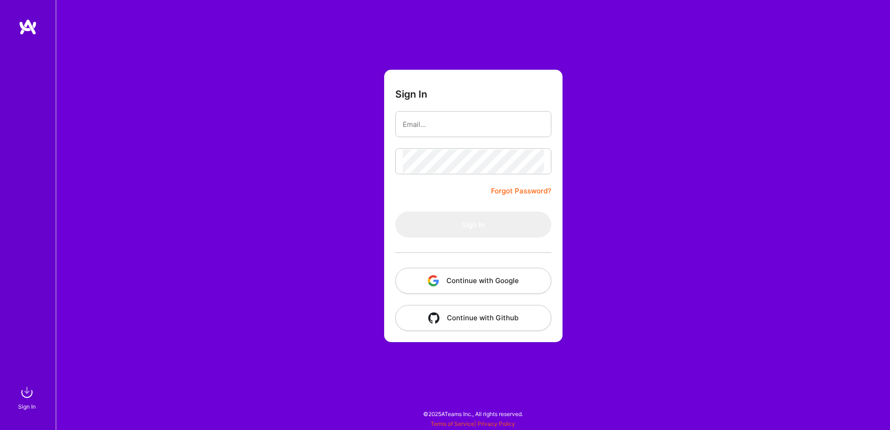  What do you see at coordinates (474, 124) in the screenshot?
I see `input: Email...` at bounding box center [474, 124].